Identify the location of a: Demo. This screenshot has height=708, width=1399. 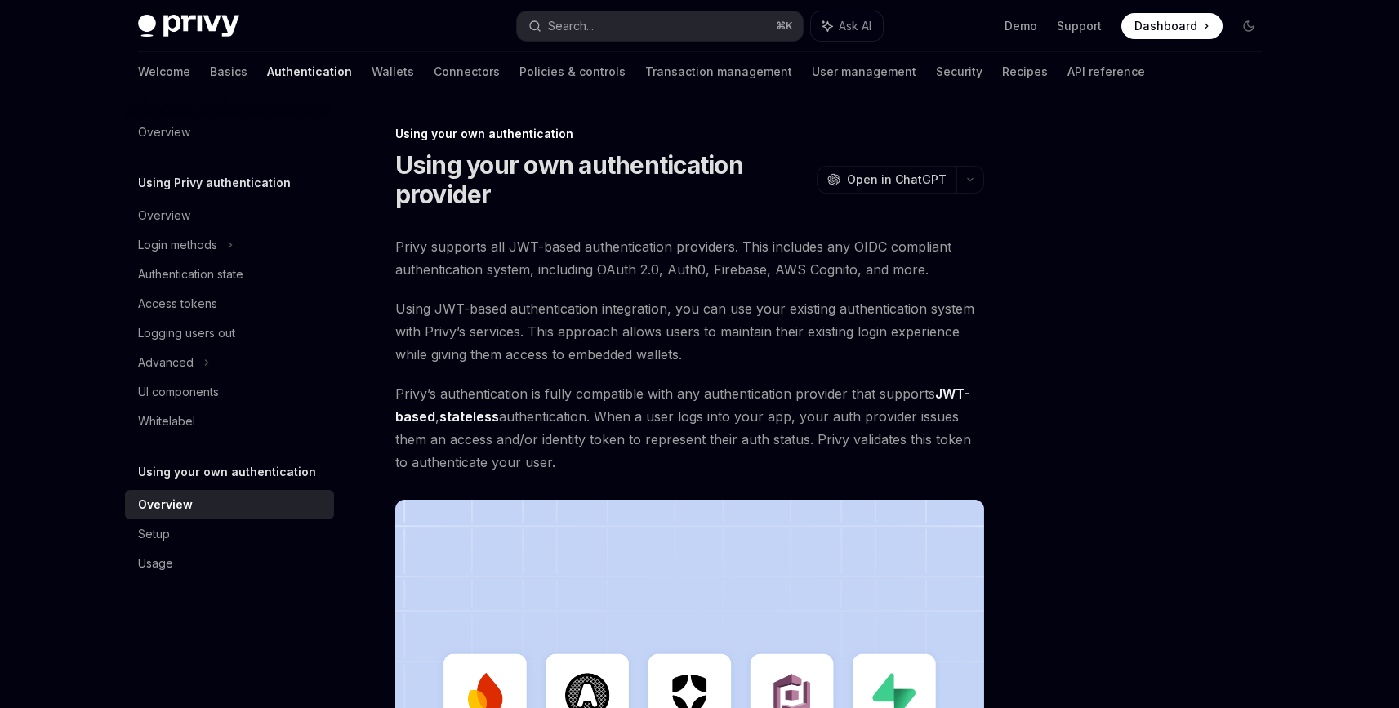
(1021, 26).